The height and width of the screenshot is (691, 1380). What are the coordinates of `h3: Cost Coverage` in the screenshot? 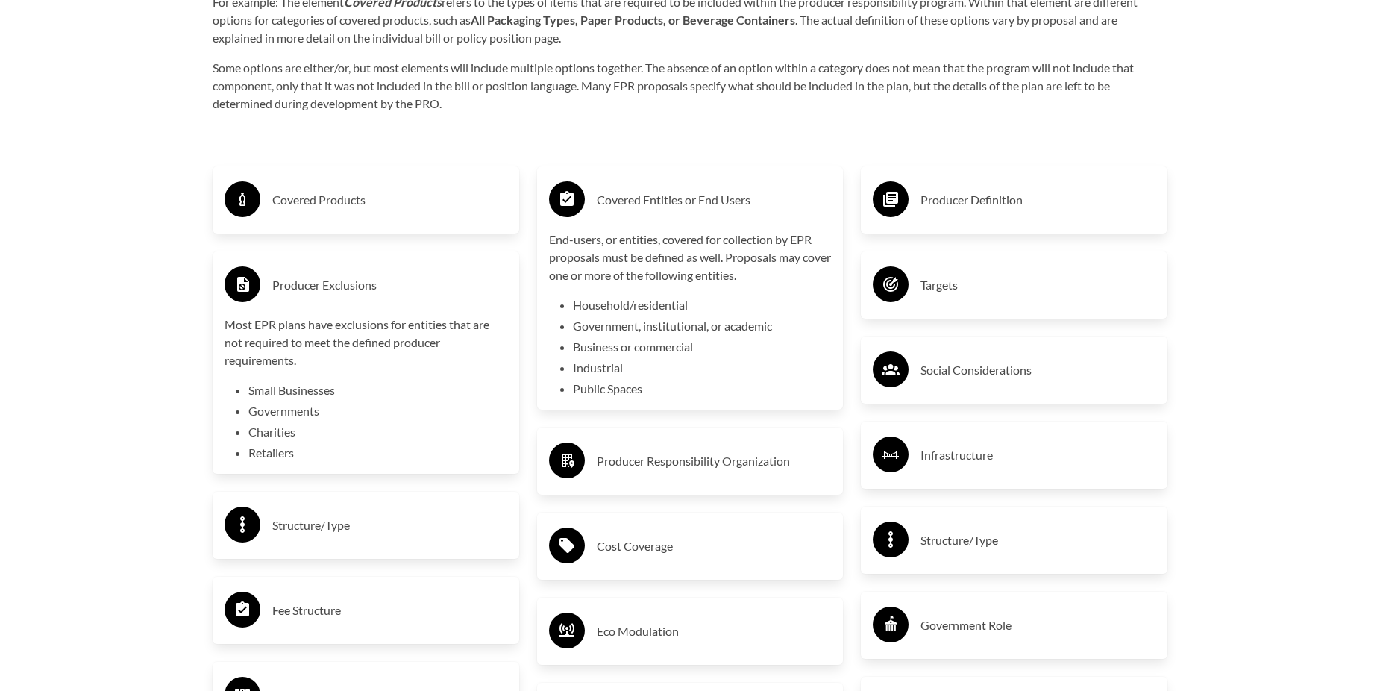 It's located at (714, 546).